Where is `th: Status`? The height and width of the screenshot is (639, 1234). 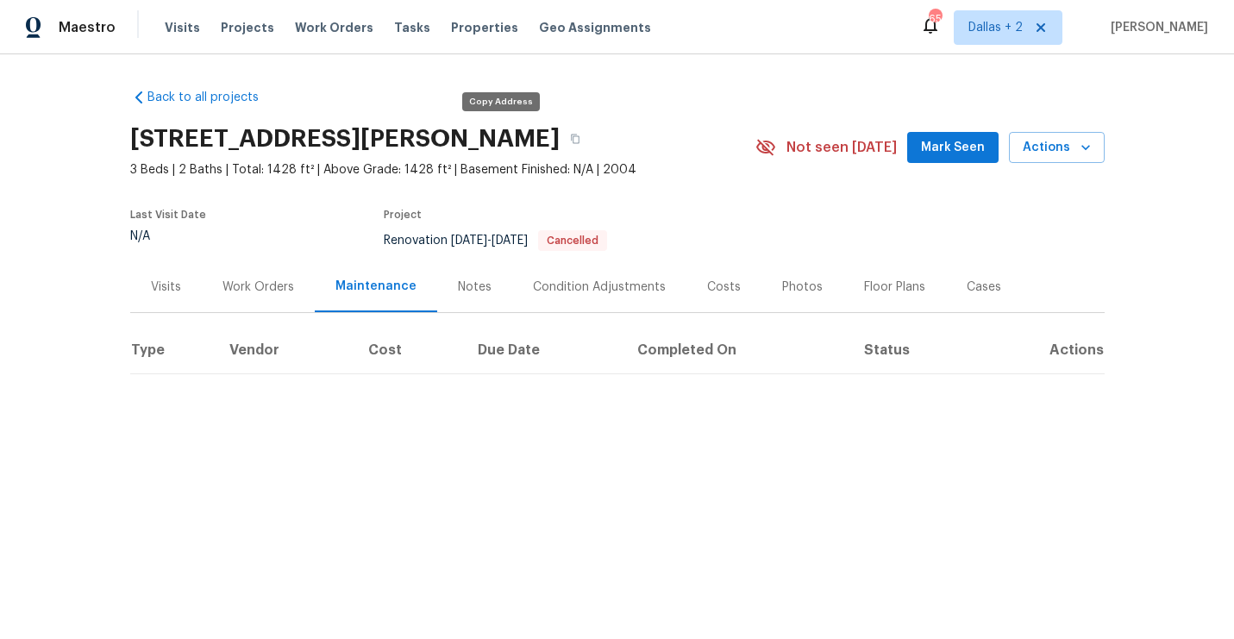 th: Status is located at coordinates (916, 350).